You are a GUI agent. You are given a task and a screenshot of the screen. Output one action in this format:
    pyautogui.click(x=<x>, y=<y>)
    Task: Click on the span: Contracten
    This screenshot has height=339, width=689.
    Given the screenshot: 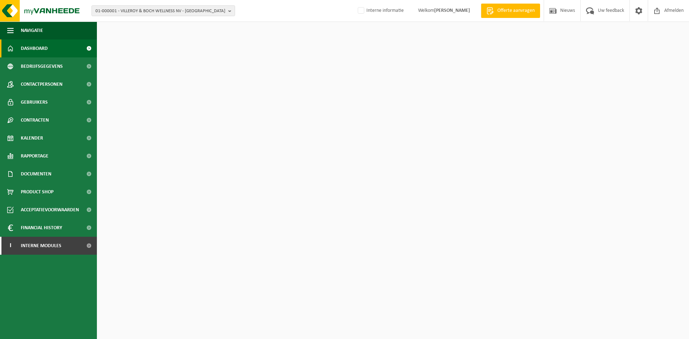 What is the action you would take?
    pyautogui.click(x=35, y=120)
    